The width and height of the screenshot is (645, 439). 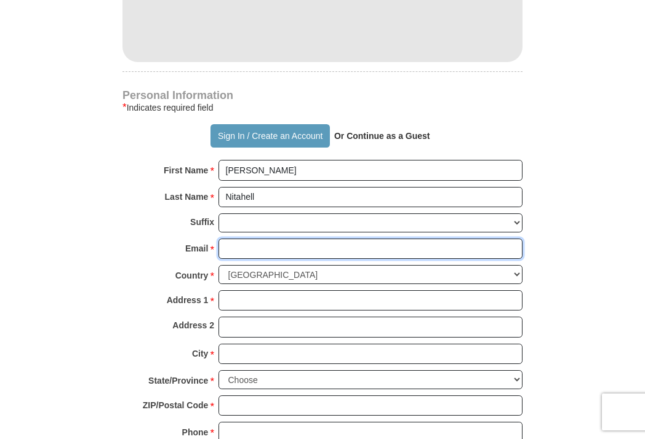 What do you see at coordinates (202, 222) in the screenshot?
I see `strong: Suffix` at bounding box center [202, 222].